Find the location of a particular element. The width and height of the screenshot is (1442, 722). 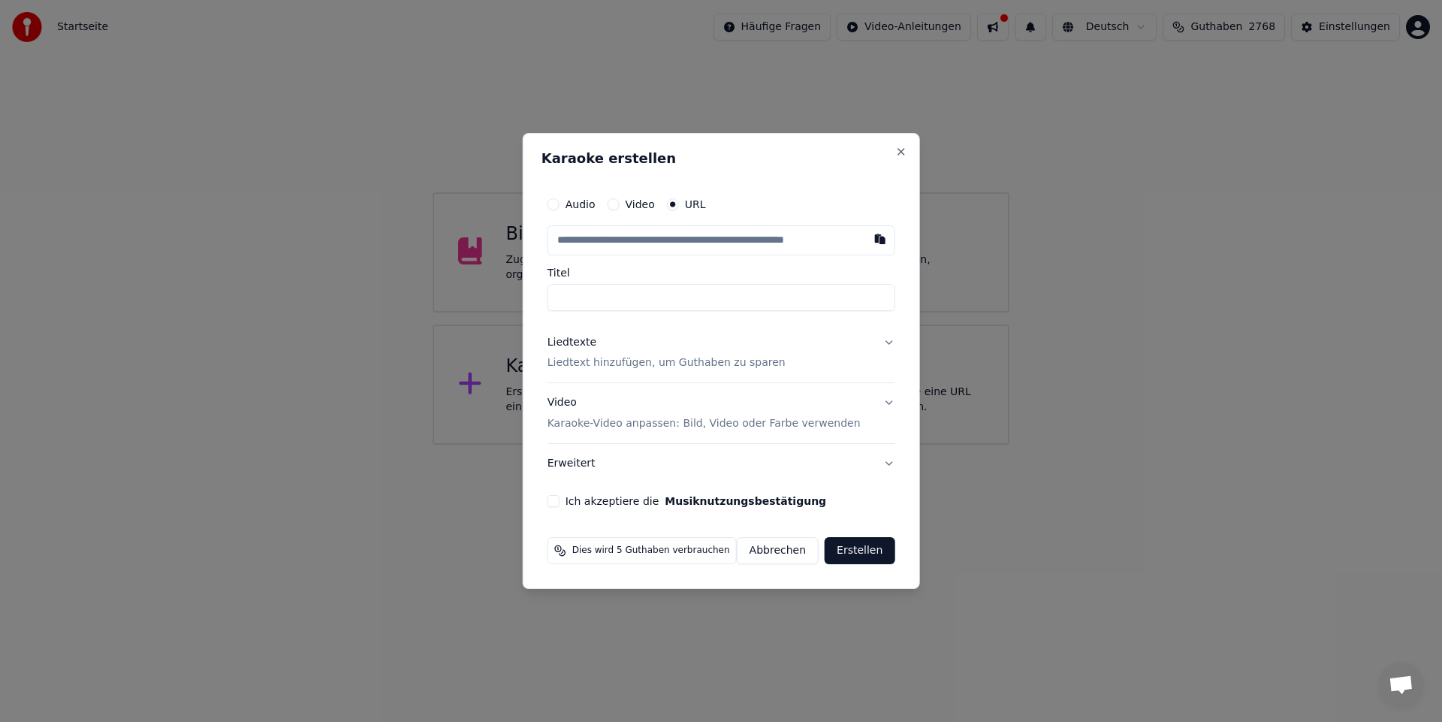

button: Ich akzeptiere die is located at coordinates (745, 501).